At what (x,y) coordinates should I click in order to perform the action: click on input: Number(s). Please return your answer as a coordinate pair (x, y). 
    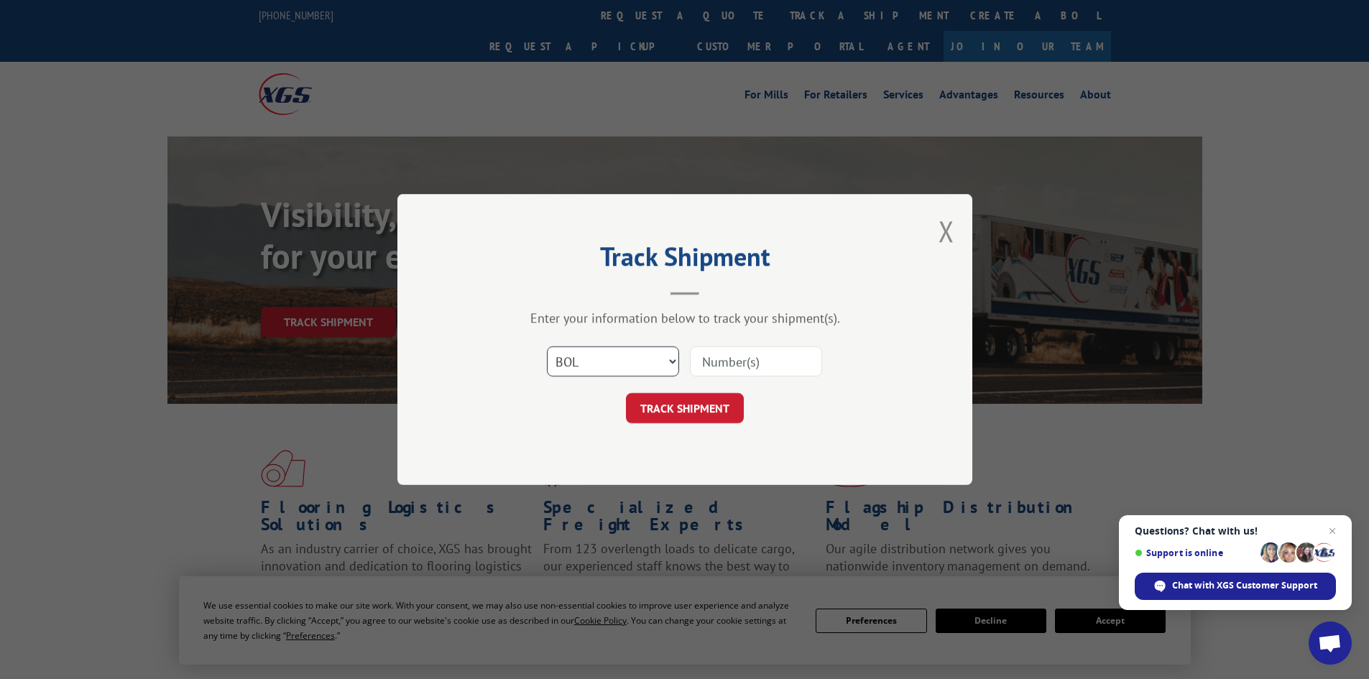
    Looking at the image, I should click on (756, 362).